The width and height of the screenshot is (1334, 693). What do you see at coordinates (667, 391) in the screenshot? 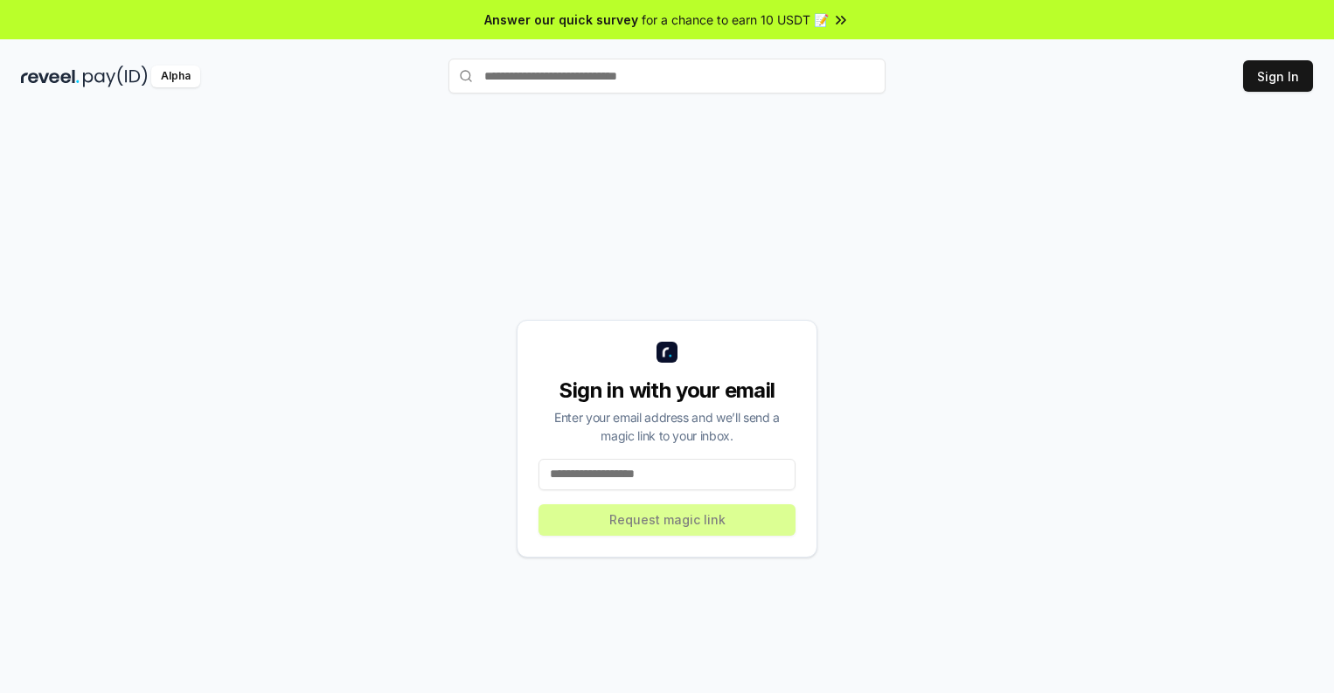
I see `div: Sign in with your email` at bounding box center [667, 391].